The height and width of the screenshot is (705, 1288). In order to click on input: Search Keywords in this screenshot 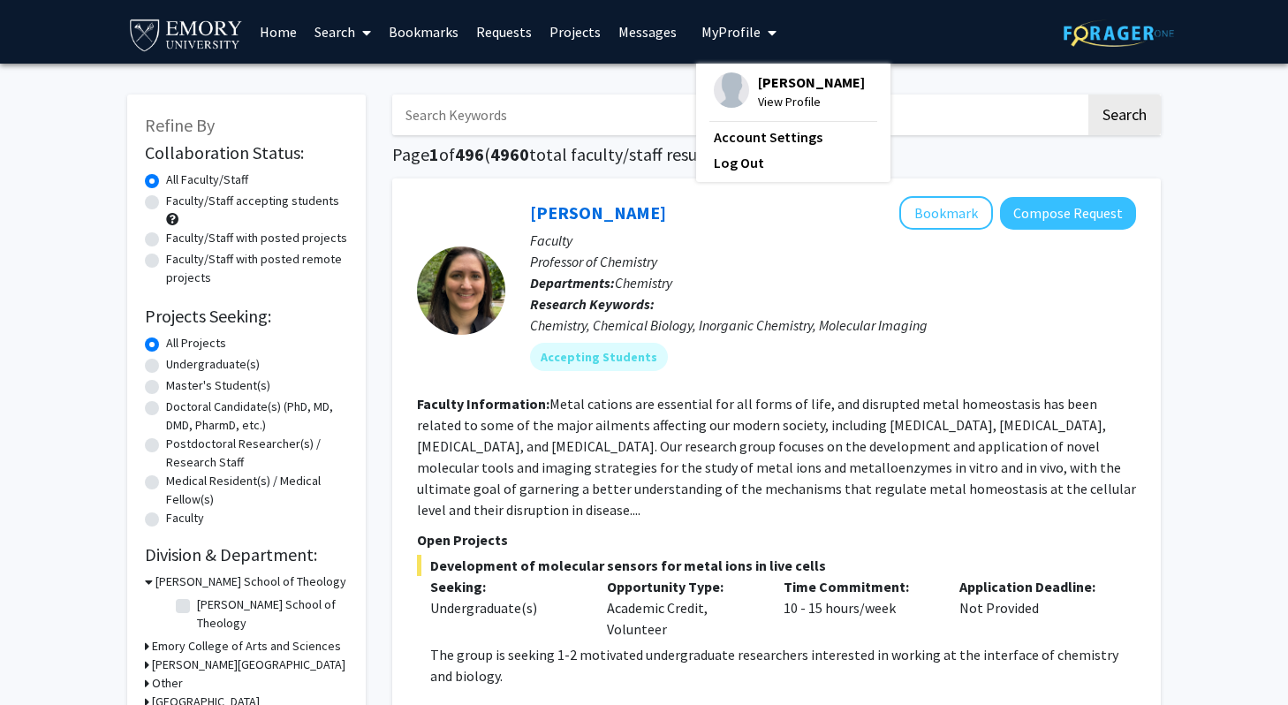, I will do `click(738, 115)`.